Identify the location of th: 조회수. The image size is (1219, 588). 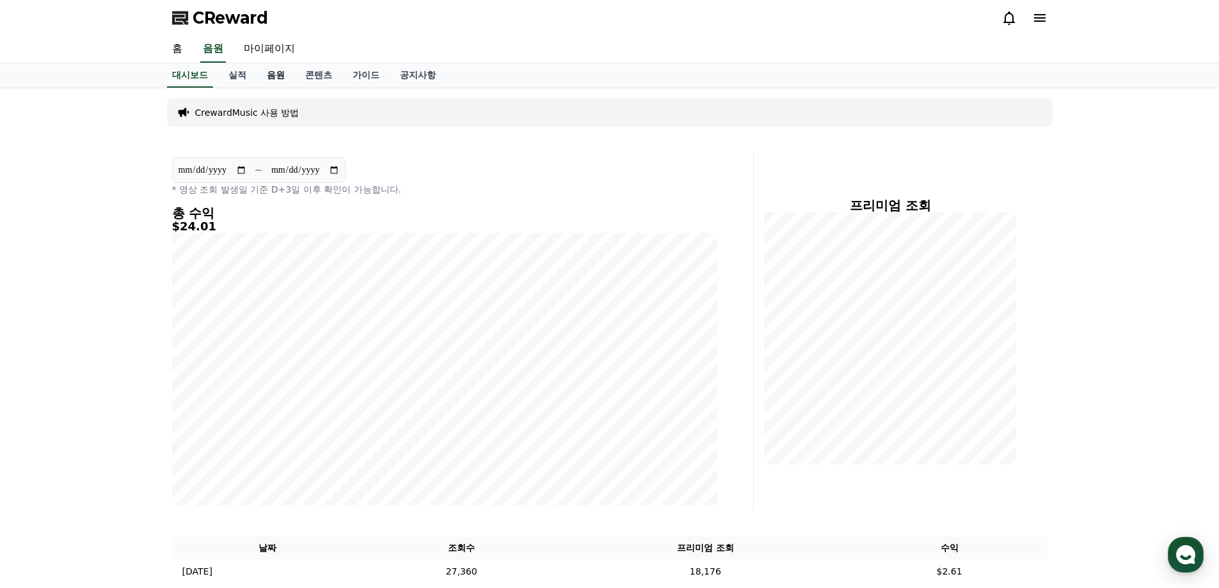
(461, 548).